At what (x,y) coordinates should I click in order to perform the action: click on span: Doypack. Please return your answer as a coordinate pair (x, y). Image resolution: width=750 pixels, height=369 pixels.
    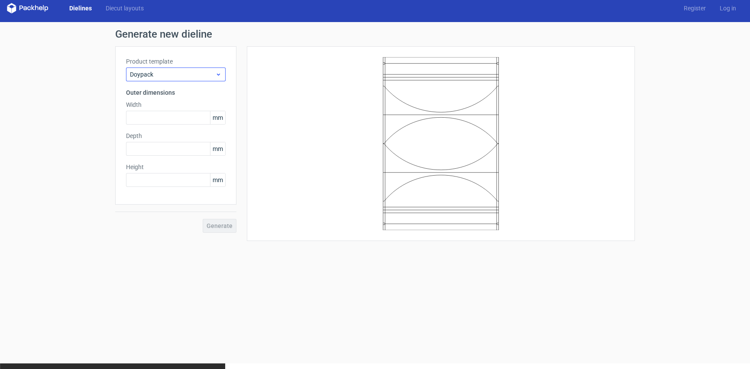
    Looking at the image, I should click on (172, 74).